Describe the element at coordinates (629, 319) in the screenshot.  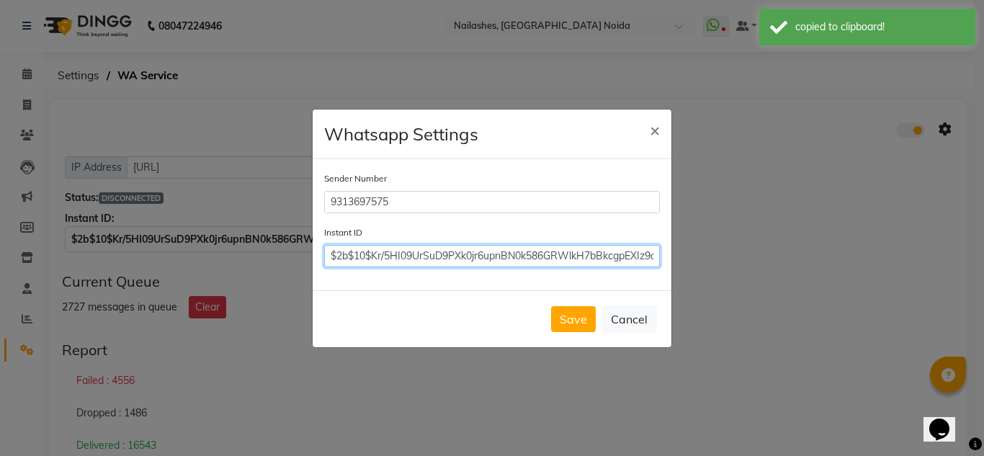
I see `button: Cancel` at that location.